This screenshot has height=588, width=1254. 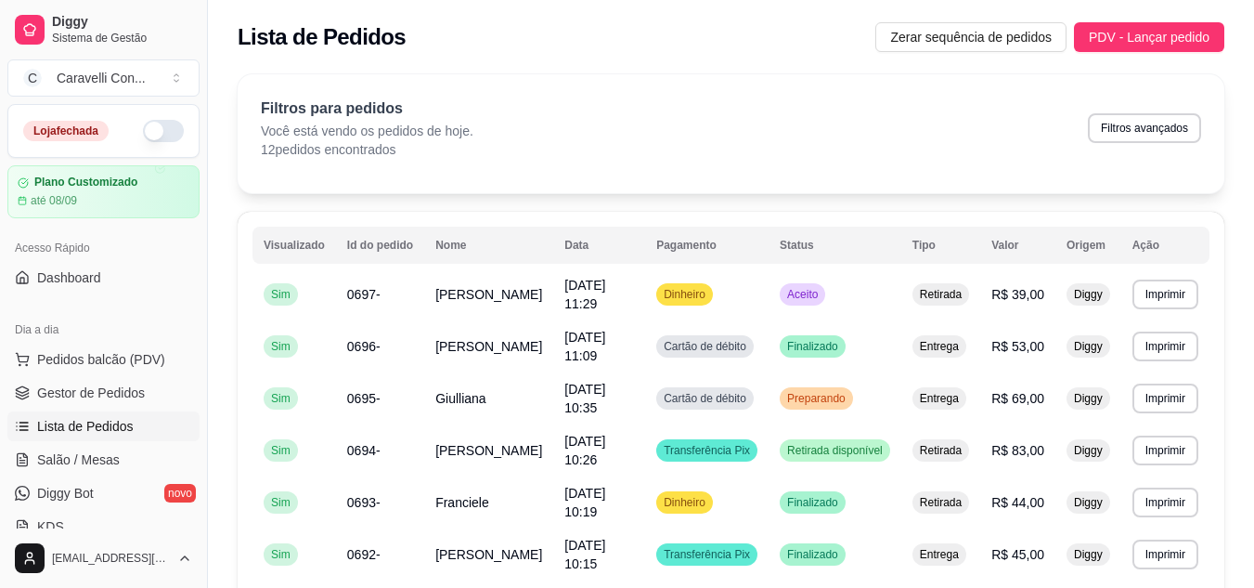 I want to click on span: Retirada disponível, so click(x=835, y=450).